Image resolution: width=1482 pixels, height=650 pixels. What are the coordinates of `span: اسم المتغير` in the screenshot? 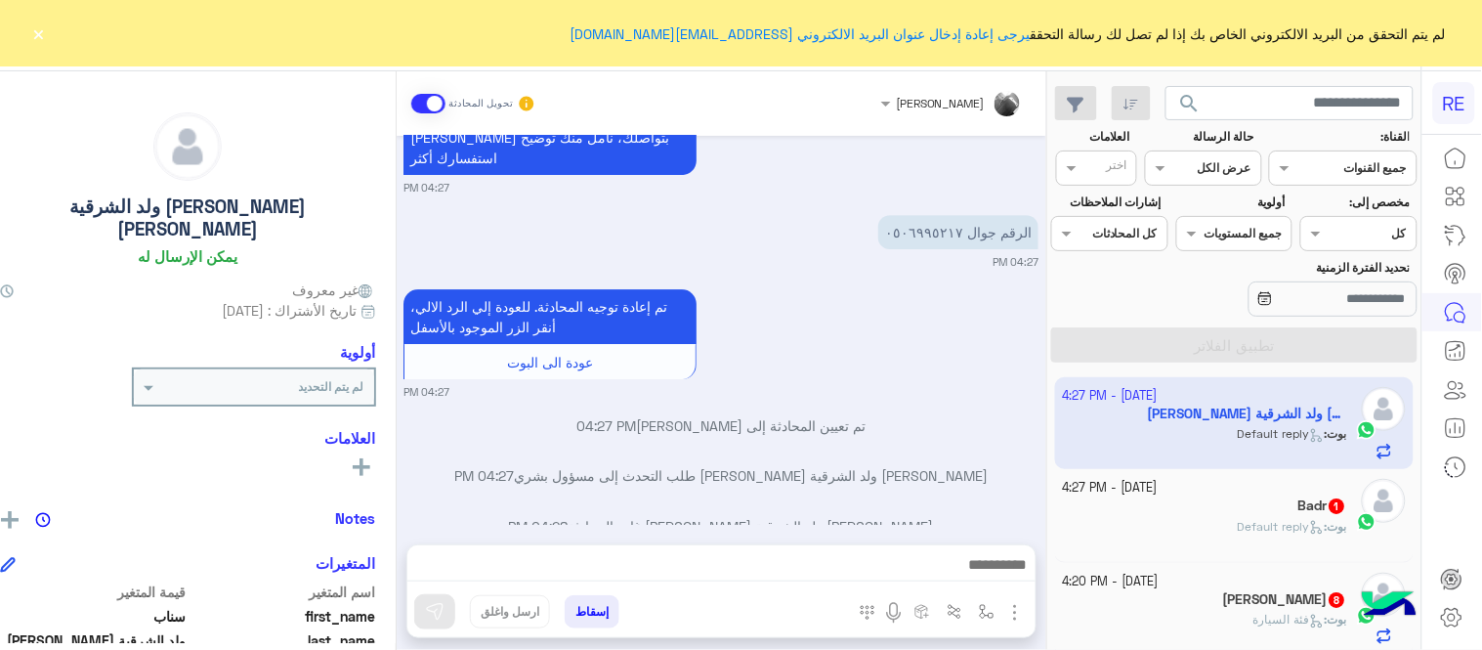 It's located at (282, 591).